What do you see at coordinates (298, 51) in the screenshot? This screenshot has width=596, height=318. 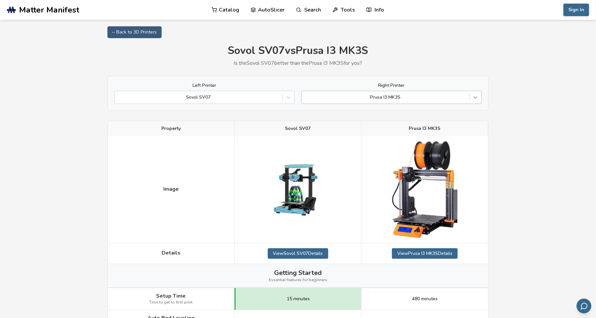 I see `h1: Sovol SV07 vs Prusa I3 MK3S` at bounding box center [298, 51].